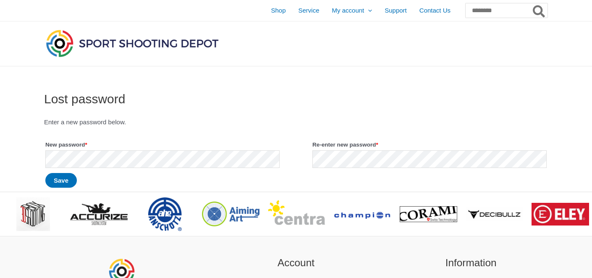 The width and height of the screenshot is (592, 278). What do you see at coordinates (296, 122) in the screenshot?
I see `p: Enter a new password below.` at bounding box center [296, 122].